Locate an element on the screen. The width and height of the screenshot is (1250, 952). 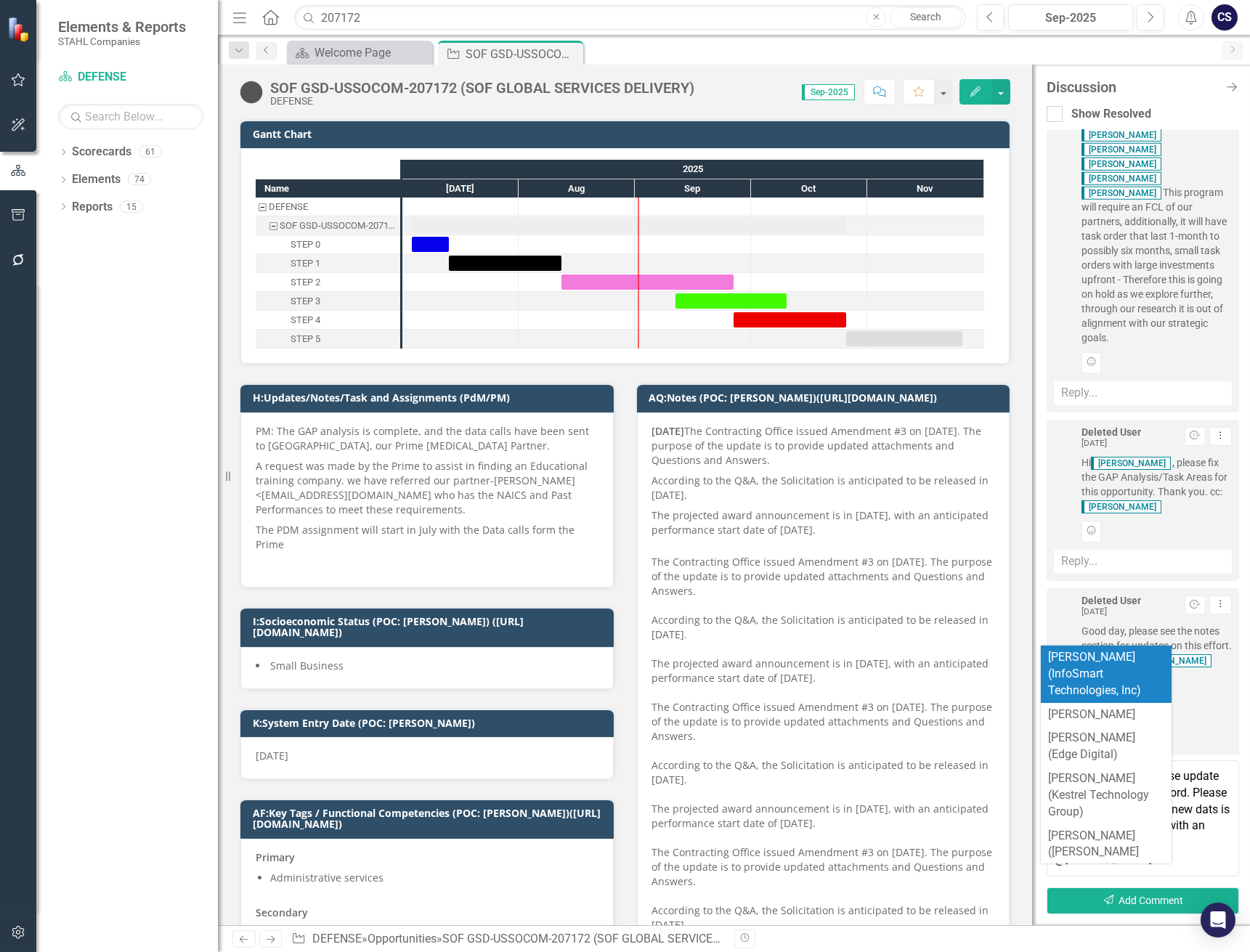
span: This program will require an FCL of our partners, additionally, it will have task order that last... is located at coordinates (1156, 236).